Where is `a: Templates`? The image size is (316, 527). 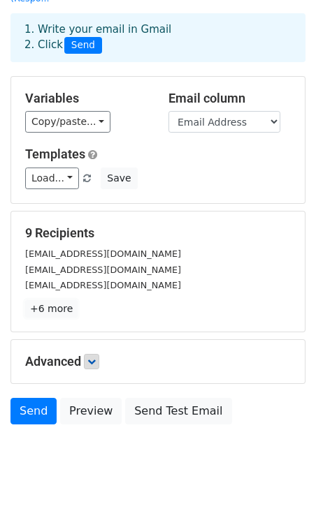 a: Templates is located at coordinates (55, 154).